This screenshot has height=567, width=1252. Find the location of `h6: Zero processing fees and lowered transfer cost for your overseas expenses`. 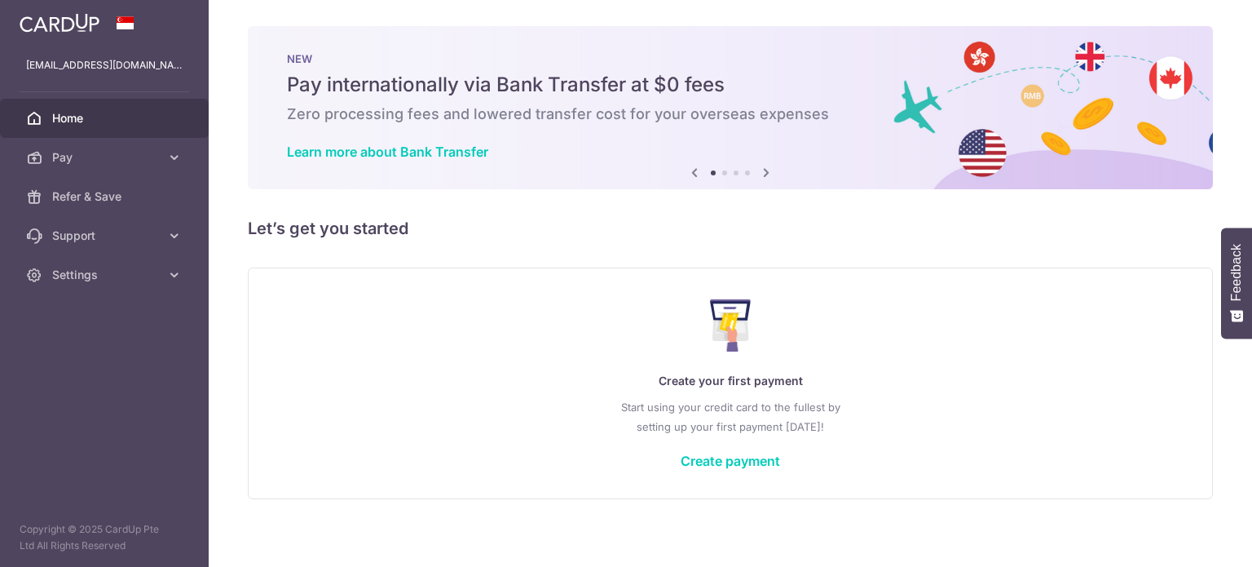

h6: Zero processing fees and lowered transfer cost for your overseas expenses is located at coordinates (731, 114).